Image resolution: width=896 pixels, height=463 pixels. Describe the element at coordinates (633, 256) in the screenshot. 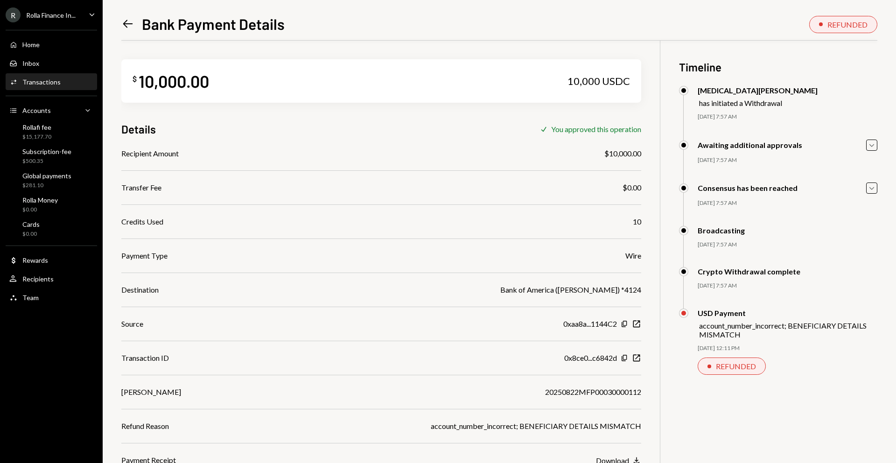

I see `div: Wire` at that location.